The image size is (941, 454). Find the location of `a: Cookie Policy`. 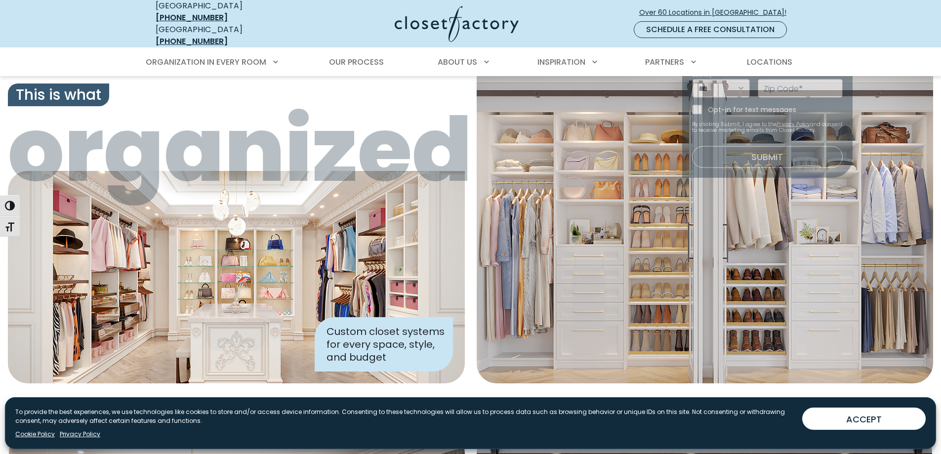

a: Cookie Policy is located at coordinates (35, 434).